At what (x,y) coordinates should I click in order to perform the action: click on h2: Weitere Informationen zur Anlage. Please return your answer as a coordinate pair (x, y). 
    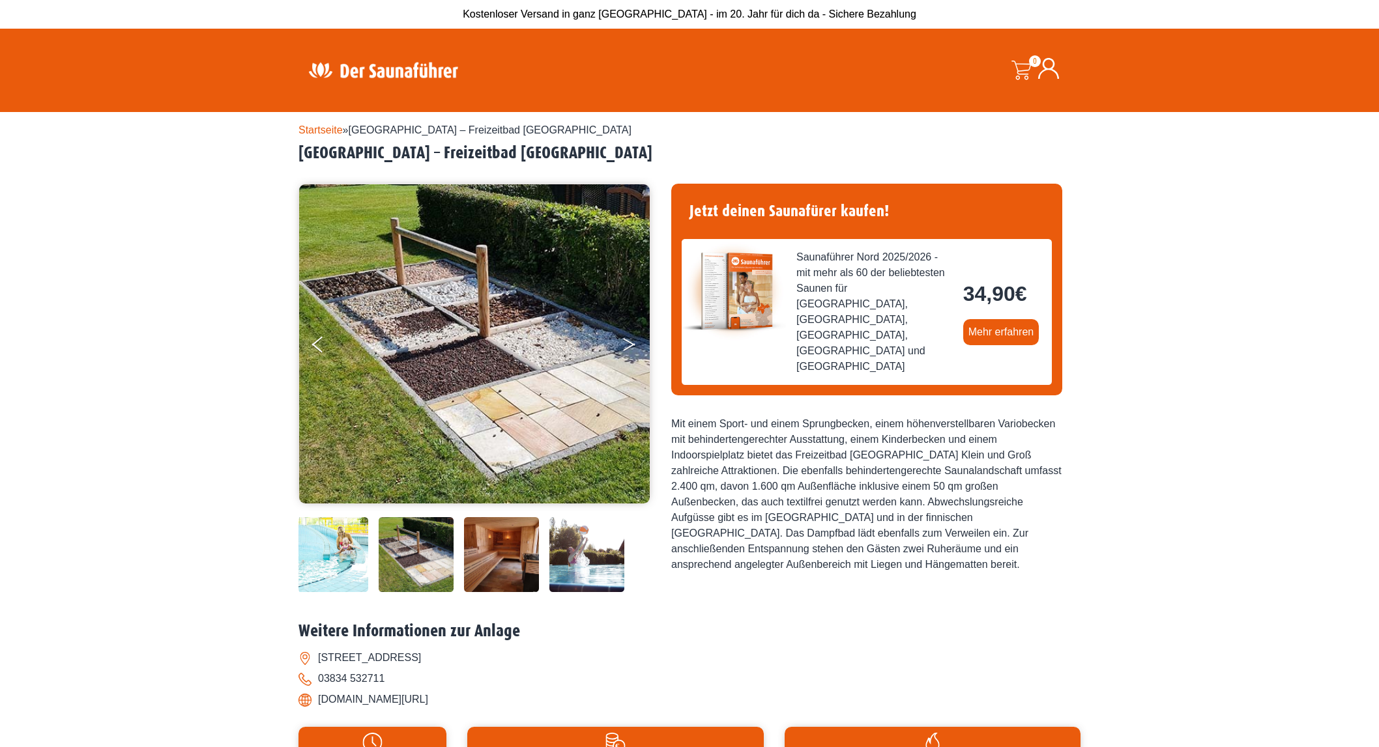
    Looking at the image, I should click on (689, 631).